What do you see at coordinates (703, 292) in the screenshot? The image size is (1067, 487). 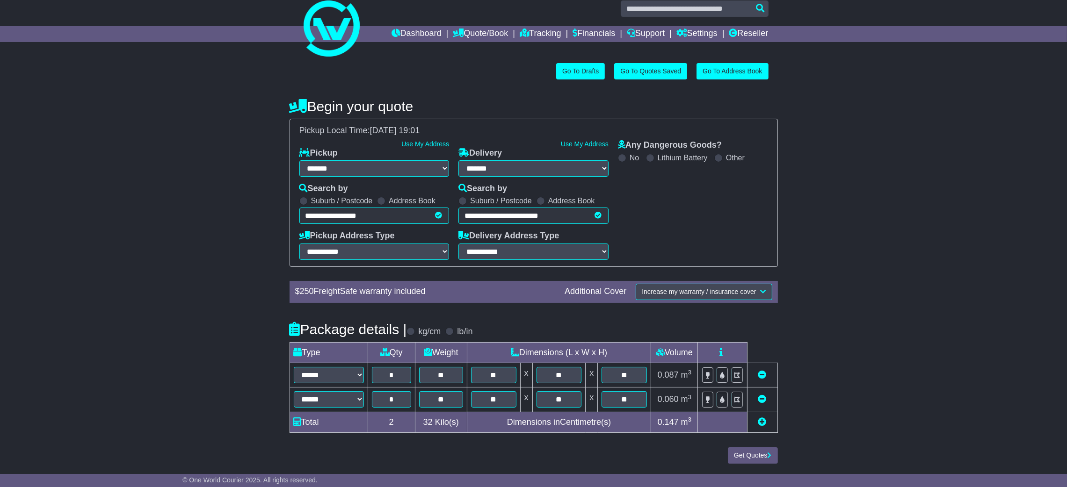 I see `button: Increase my warranty / insurance cover` at bounding box center [703, 292].